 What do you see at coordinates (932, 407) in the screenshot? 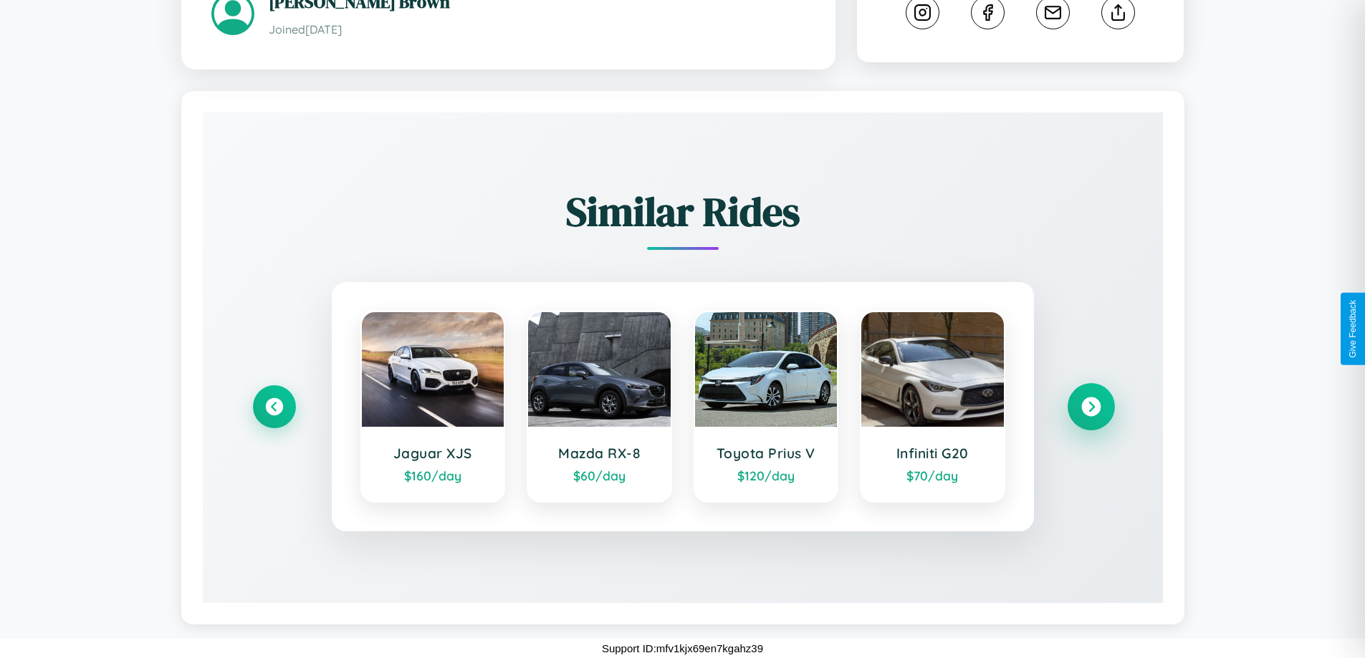
I see `a: Infiniti G20$70/day` at bounding box center [932, 407].